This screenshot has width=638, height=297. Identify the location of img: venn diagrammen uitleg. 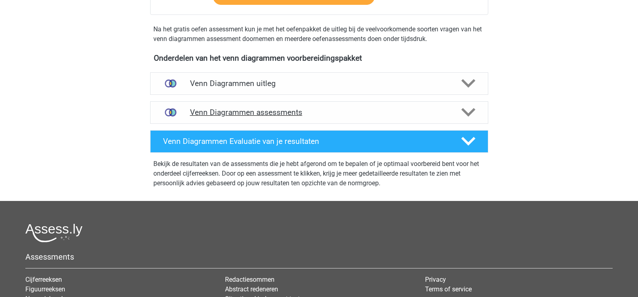
(170, 83).